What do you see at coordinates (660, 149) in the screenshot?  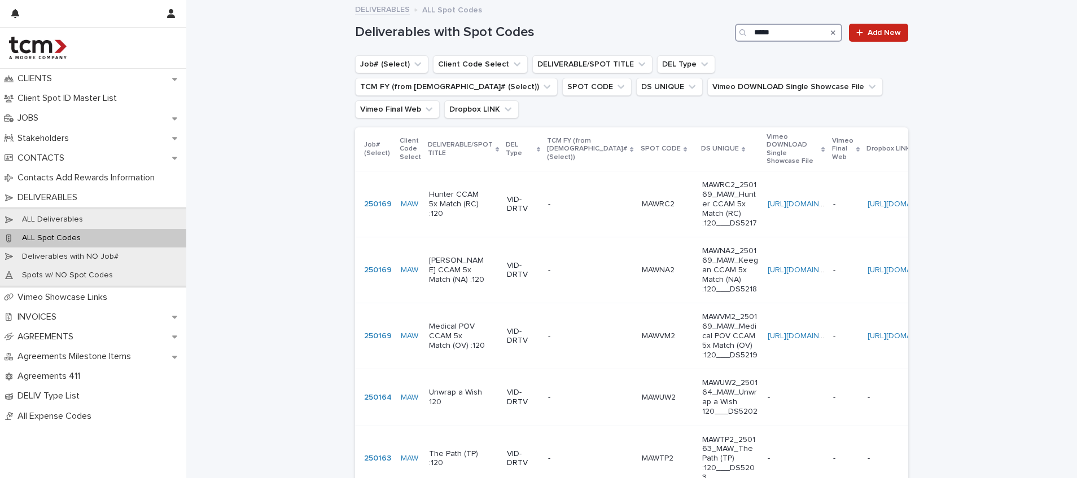 I see `p: SPOT CODE` at bounding box center [660, 149].